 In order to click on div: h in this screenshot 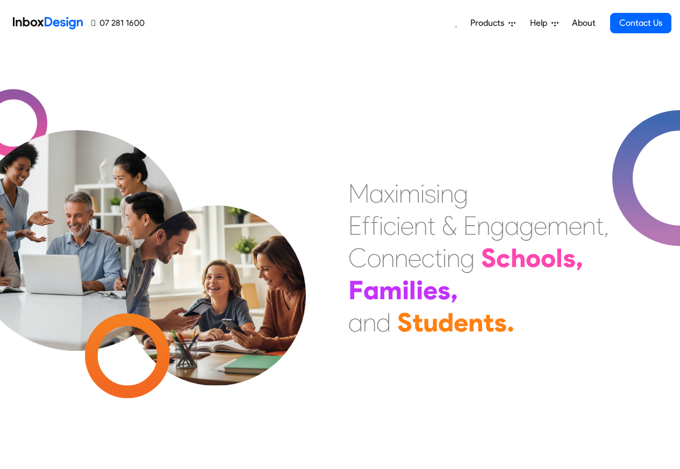, I will do `click(518, 258)`.